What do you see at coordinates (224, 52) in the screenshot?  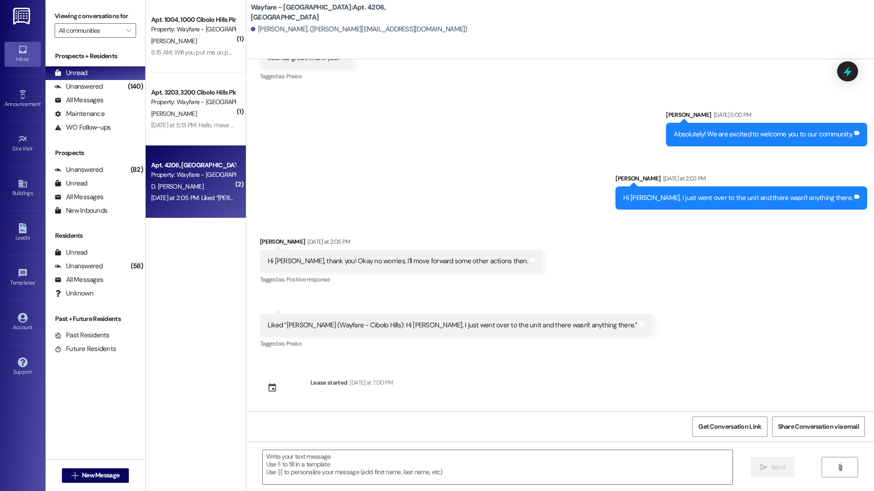 I see `div: 6:15 AM: Will you put me on pest control for next week?` at bounding box center [224, 52].